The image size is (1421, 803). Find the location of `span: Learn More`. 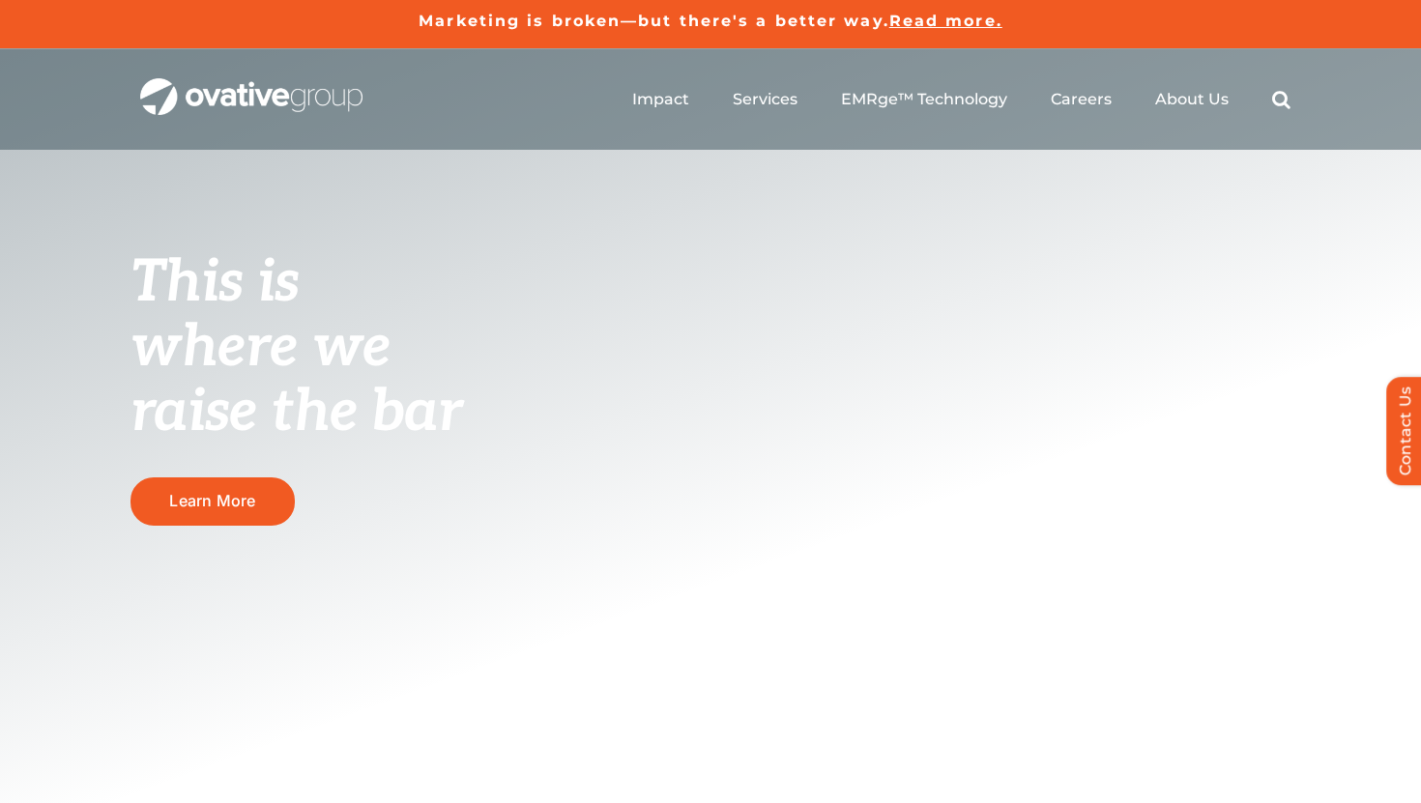

span: Learn More is located at coordinates (212, 501).